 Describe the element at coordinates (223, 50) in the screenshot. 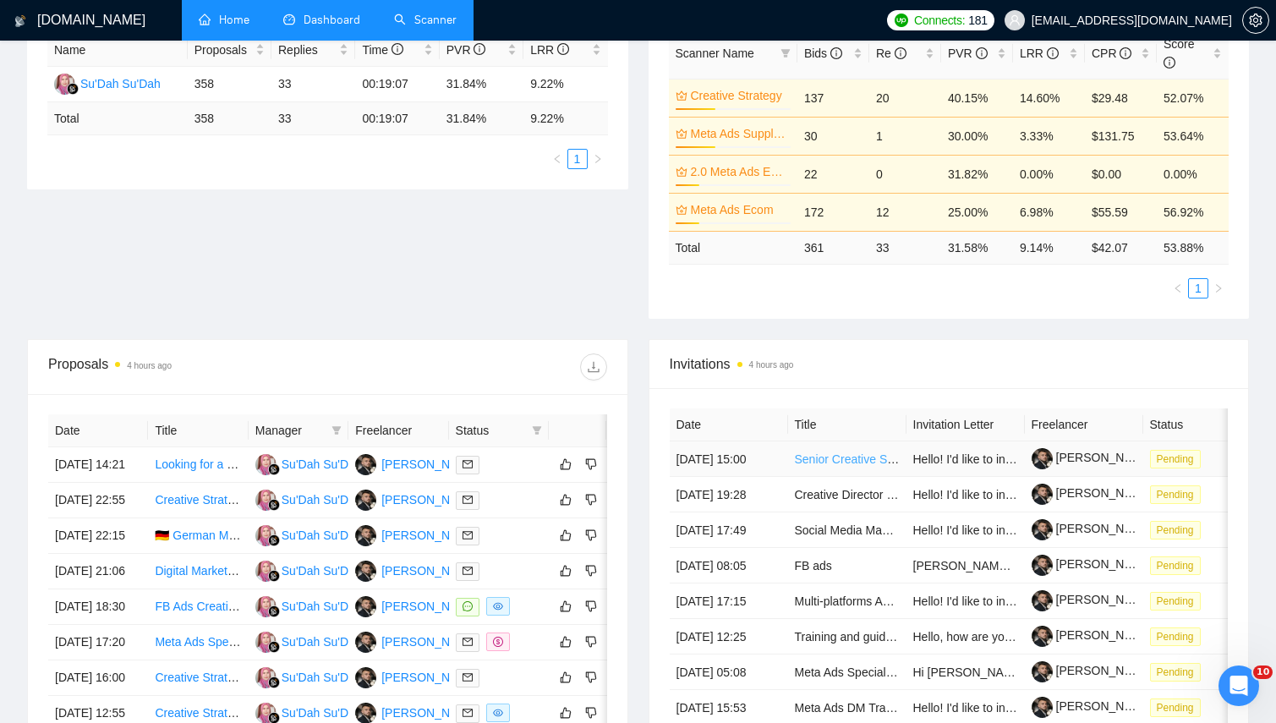

I see `span: Proposals` at that location.